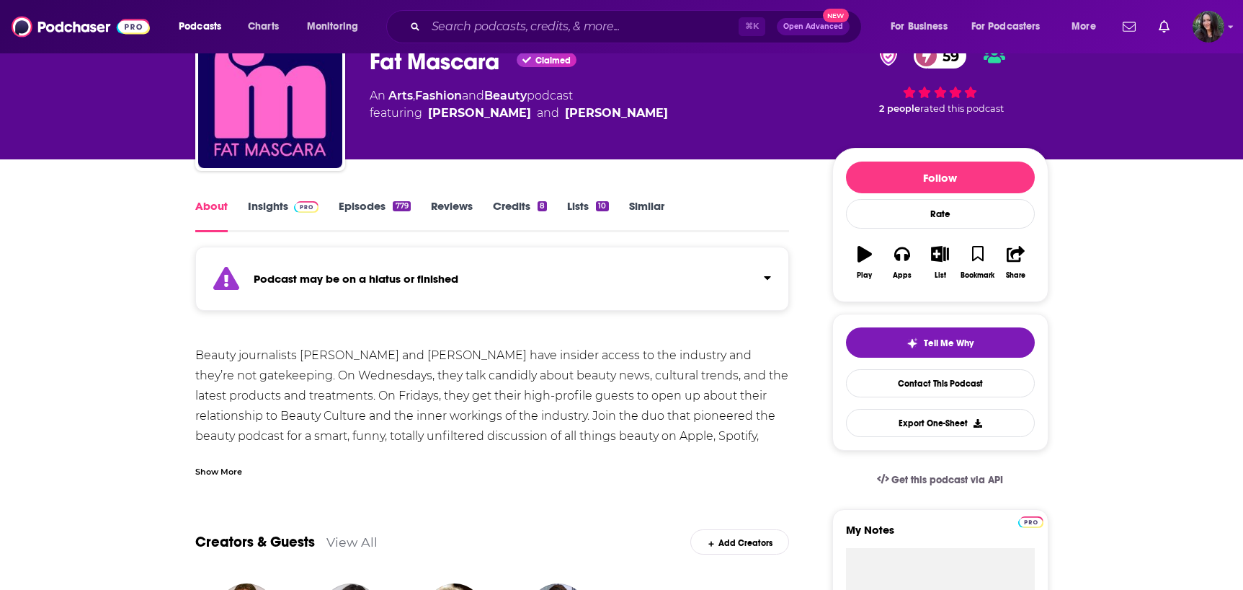 The width and height of the screenshot is (1243, 590). Describe the element at coordinates (1016, 262) in the screenshot. I see `button: Share` at that location.